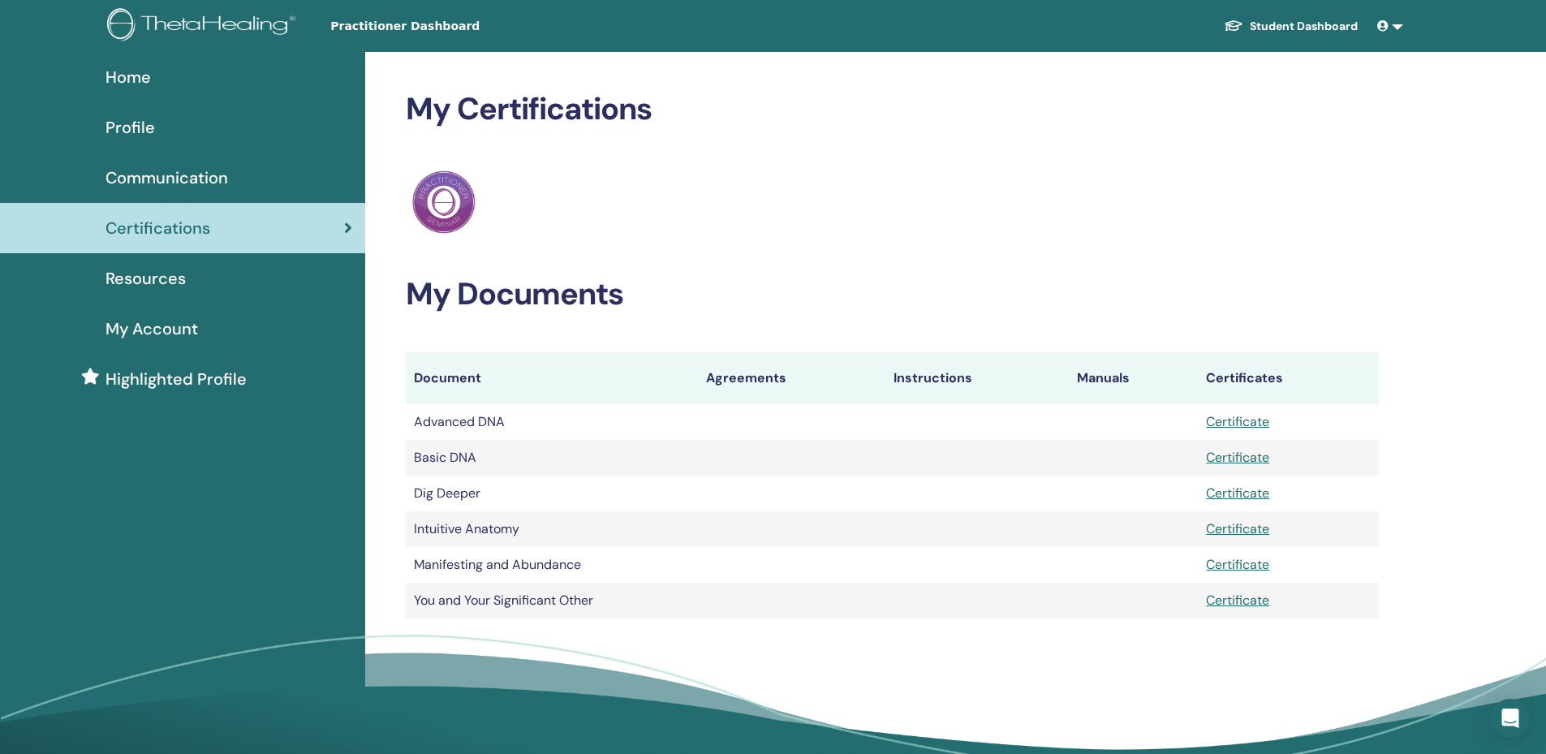 The height and width of the screenshot is (754, 1546). What do you see at coordinates (130, 127) in the screenshot?
I see `span: Profile` at bounding box center [130, 127].